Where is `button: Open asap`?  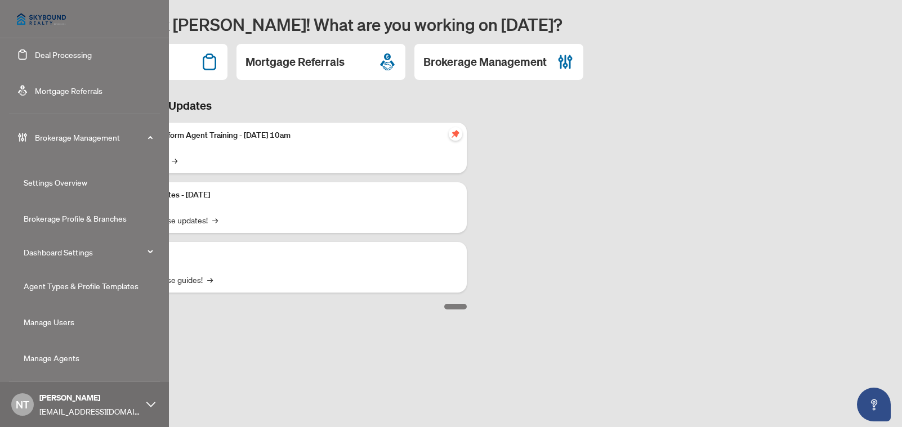
button: Open asap is located at coordinates (873, 405).